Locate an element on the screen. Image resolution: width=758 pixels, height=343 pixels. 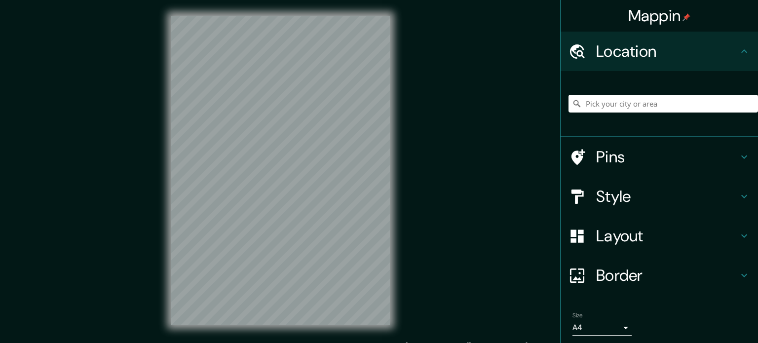
h4: Mappin is located at coordinates (660, 16).